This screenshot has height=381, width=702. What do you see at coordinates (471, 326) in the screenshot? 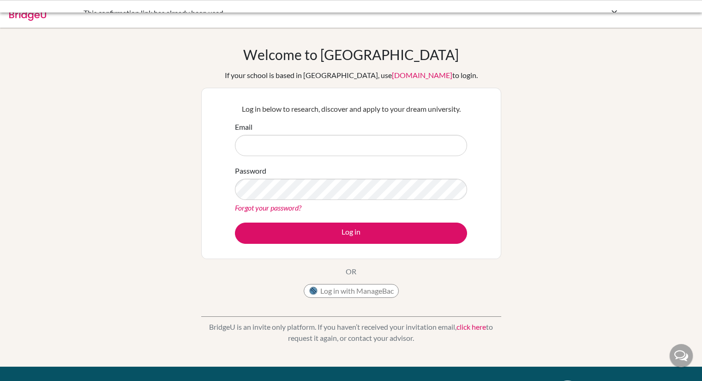
I see `a: click here` at bounding box center [471, 326].